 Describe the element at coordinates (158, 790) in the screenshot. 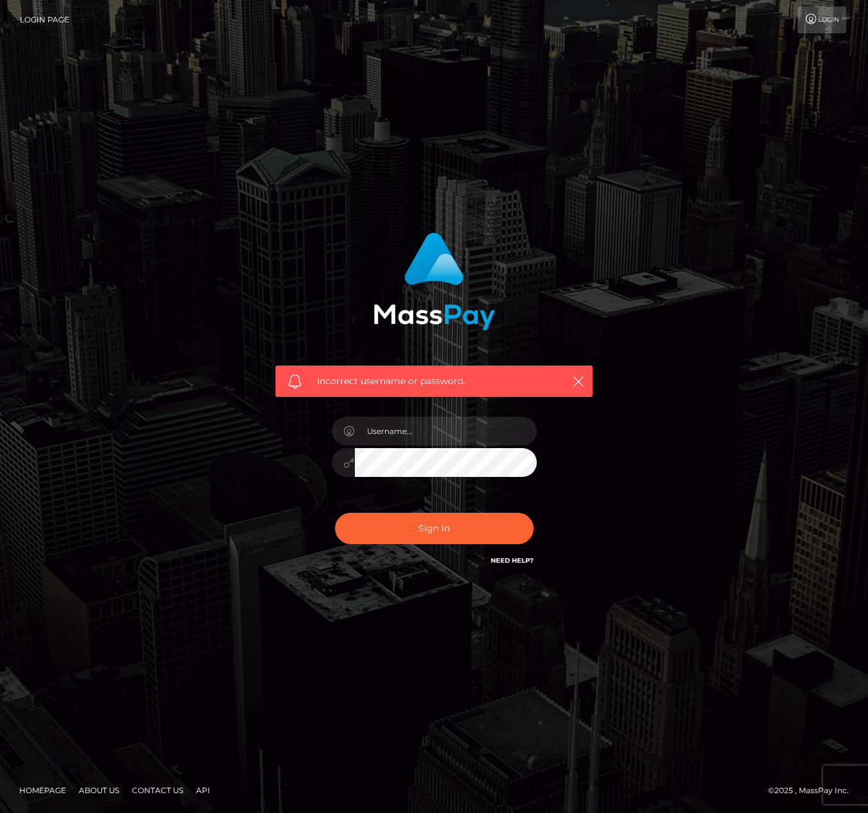

I see `a: Contact Us` at that location.